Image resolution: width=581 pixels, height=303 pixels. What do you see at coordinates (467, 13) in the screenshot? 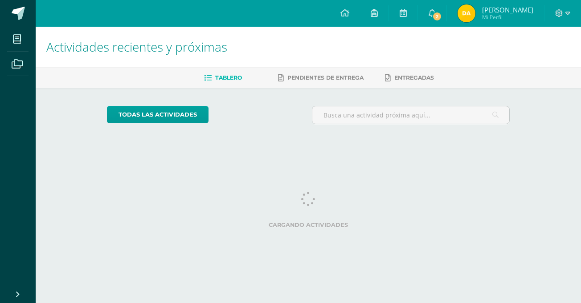
I see `img: 063a247f9dba1356803a81d8545e99ce.png` at bounding box center [467, 13].